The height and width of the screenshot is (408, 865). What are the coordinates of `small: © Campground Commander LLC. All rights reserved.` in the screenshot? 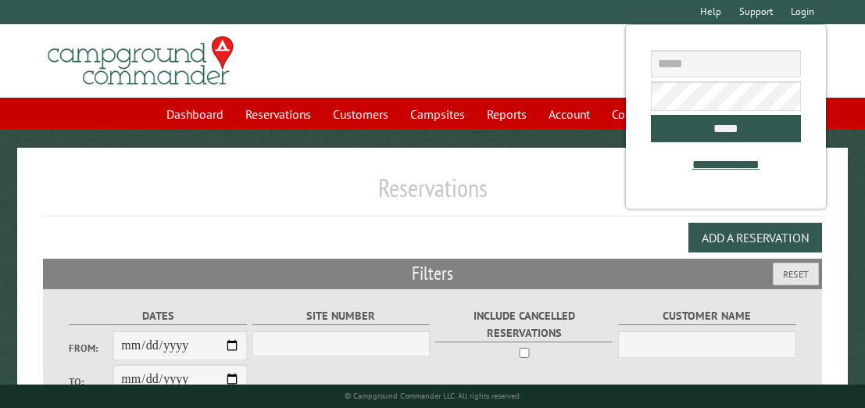 It's located at (433, 395).